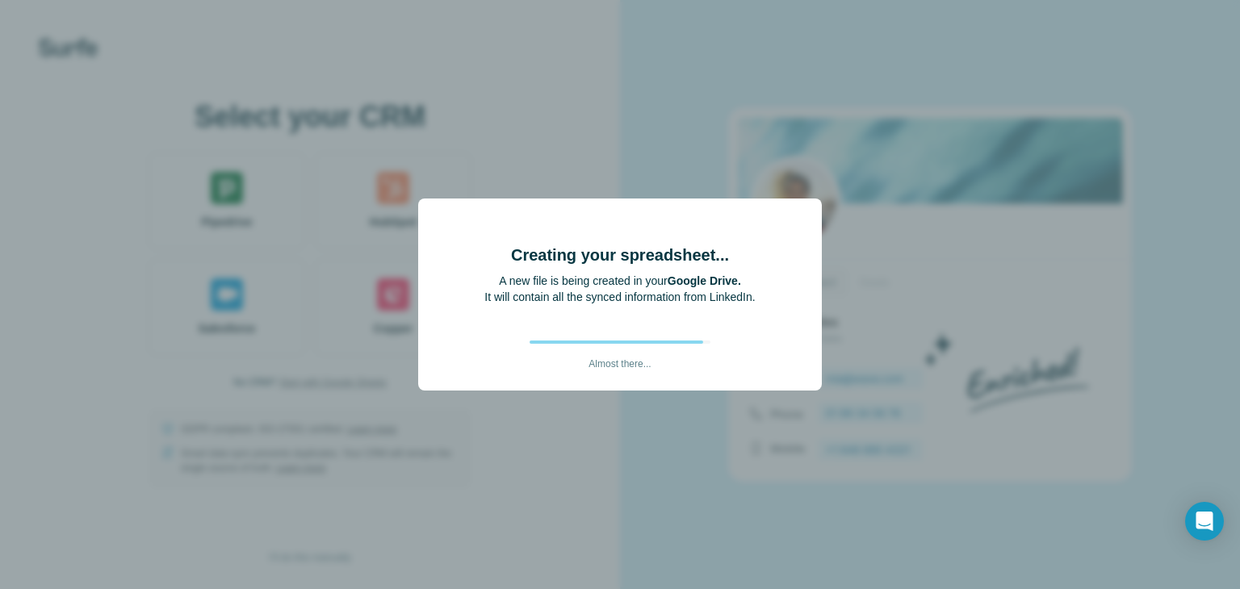  What do you see at coordinates (620, 255) in the screenshot?
I see `h4: Creating your spreadsheet...` at bounding box center [620, 255].